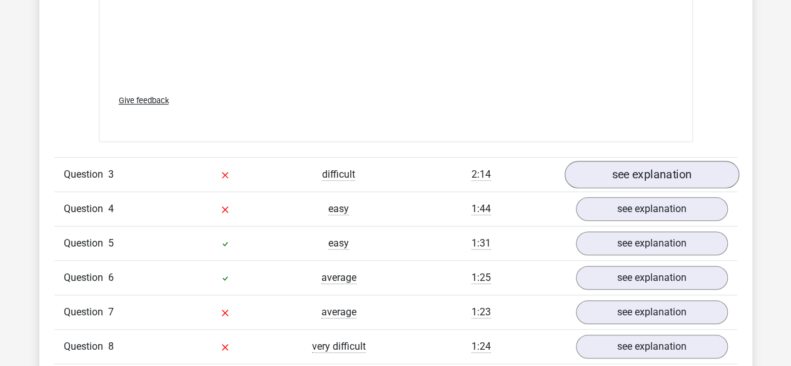  Describe the element at coordinates (111, 277) in the screenshot. I see `span: 6` at that location.